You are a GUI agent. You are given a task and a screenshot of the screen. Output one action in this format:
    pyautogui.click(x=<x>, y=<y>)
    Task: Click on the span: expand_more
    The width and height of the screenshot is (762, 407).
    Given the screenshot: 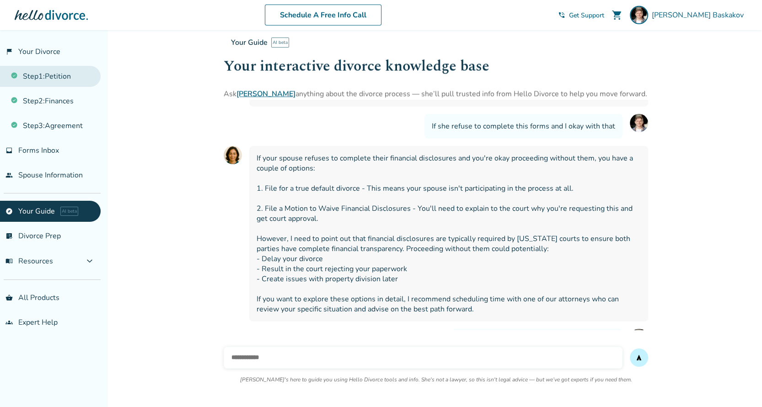 What is the action you would take?
    pyautogui.click(x=90, y=261)
    